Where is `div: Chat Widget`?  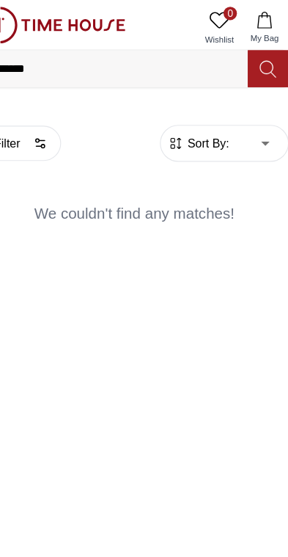 div: Chat Widget is located at coordinates (261, 530).